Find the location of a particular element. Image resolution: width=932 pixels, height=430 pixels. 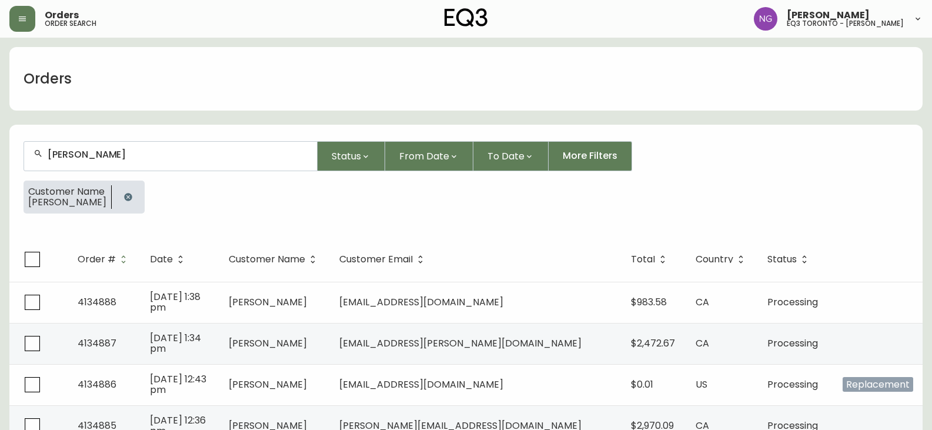

span: $0.01 is located at coordinates (642, 384).